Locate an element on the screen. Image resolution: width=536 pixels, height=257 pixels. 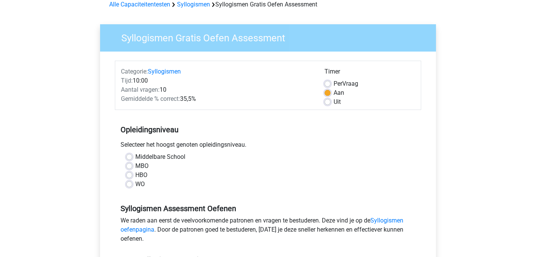
a: Alle Capaciteitentesten is located at coordinates (140, 4).